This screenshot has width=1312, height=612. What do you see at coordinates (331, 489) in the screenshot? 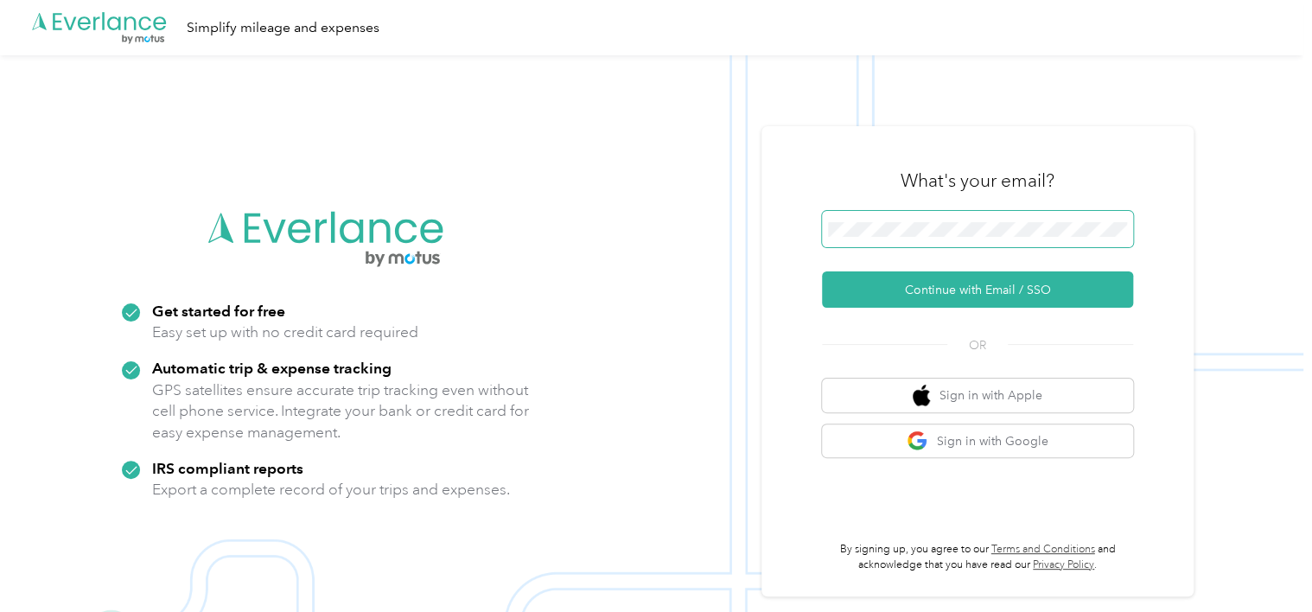
I see `p: Export a complete record of your trips and expenses.` at bounding box center [331, 489].